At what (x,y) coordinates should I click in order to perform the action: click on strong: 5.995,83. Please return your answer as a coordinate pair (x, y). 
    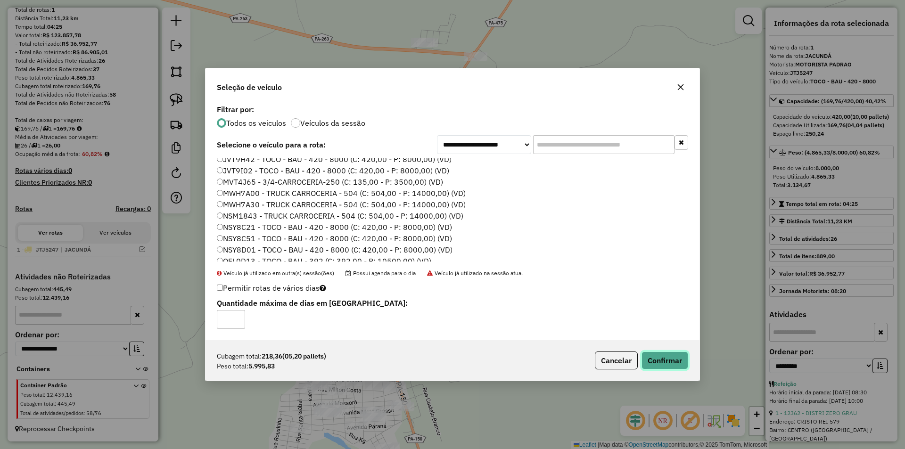
    Looking at the image, I should click on (262, 366).